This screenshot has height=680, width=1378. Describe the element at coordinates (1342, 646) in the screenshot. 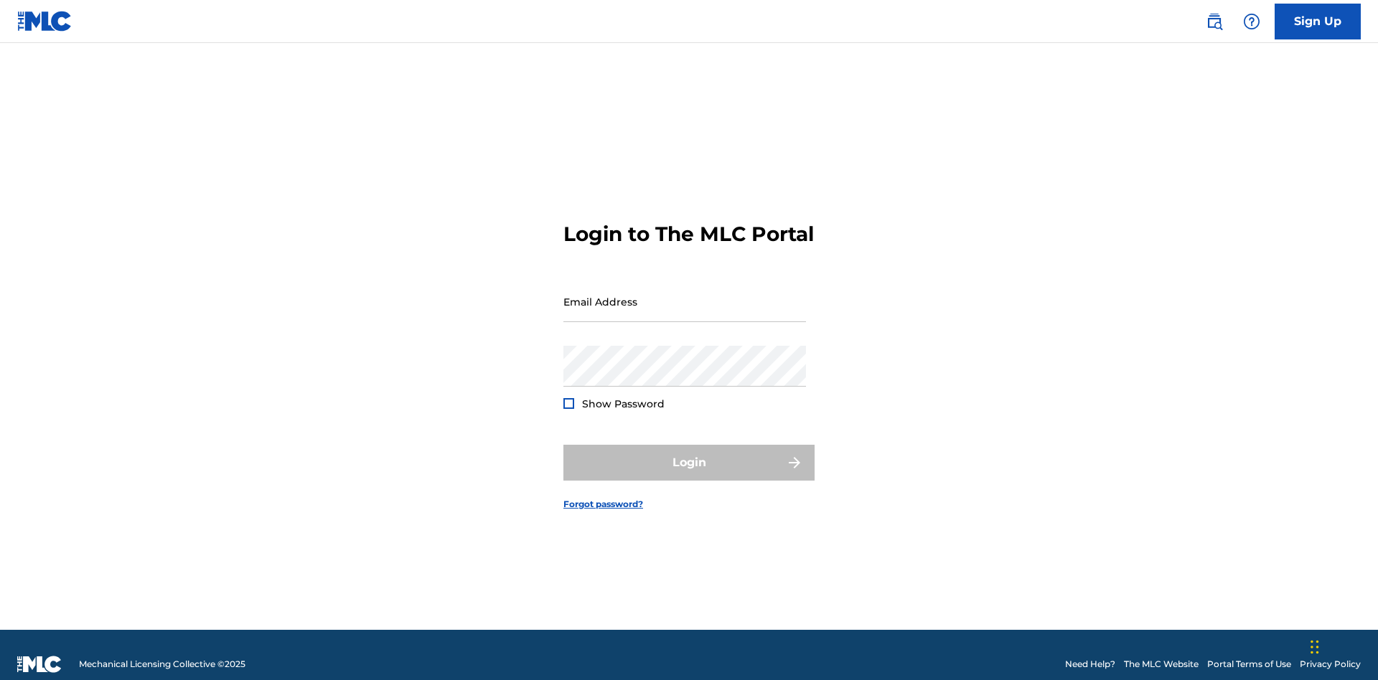

I see `div: Chat Widget` at that location.